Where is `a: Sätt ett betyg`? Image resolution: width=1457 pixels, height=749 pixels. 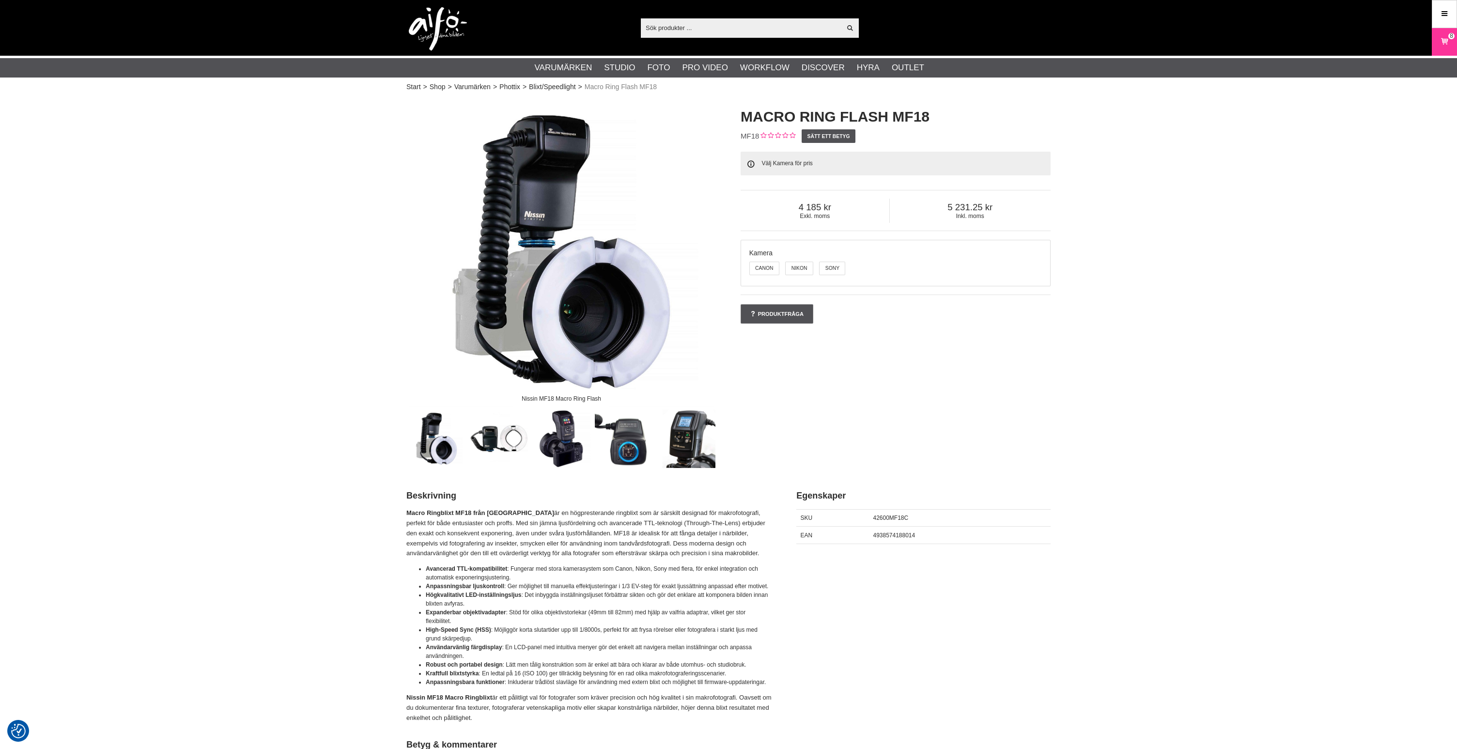 a: Sätt ett betyg is located at coordinates (829, 136).